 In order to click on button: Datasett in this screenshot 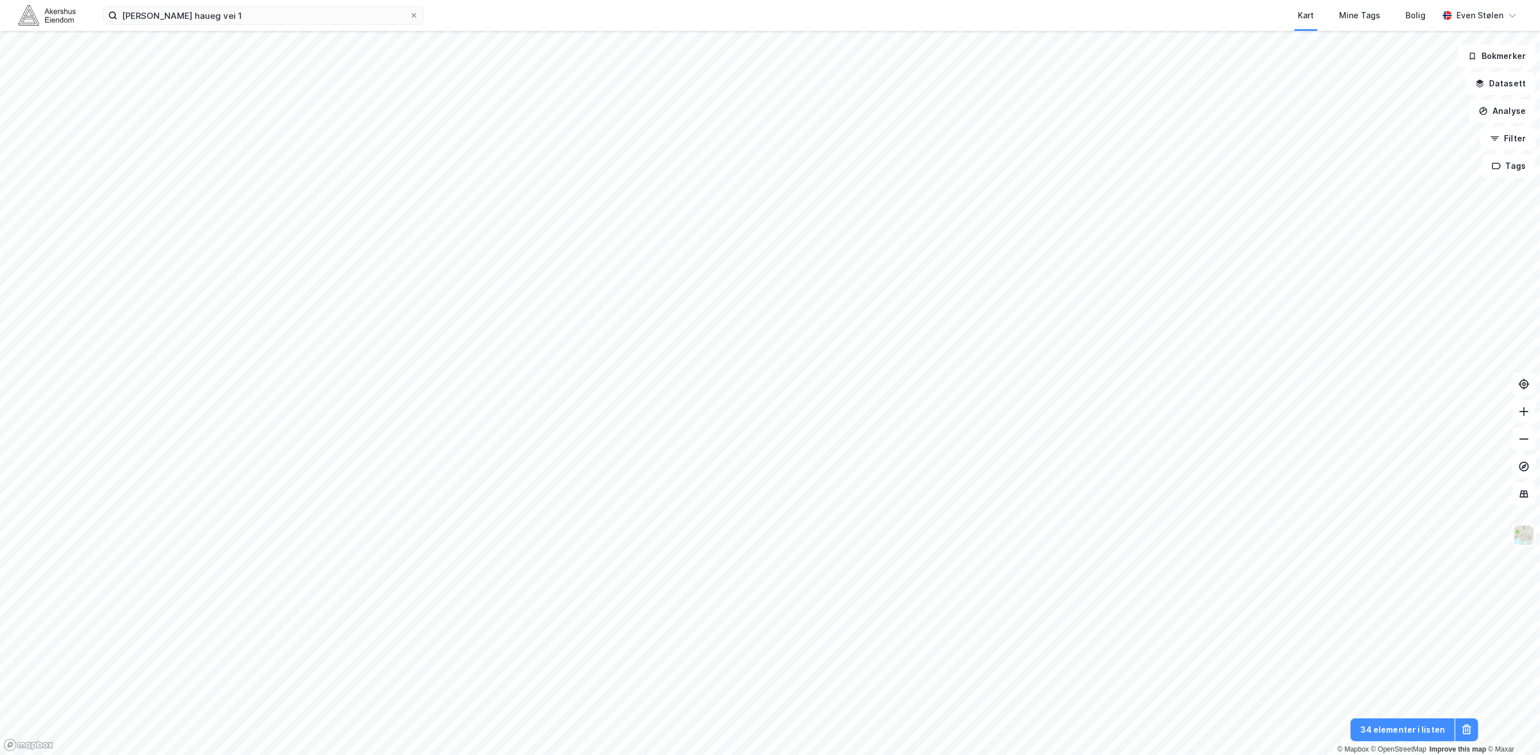, I will do `click(1501, 84)`.